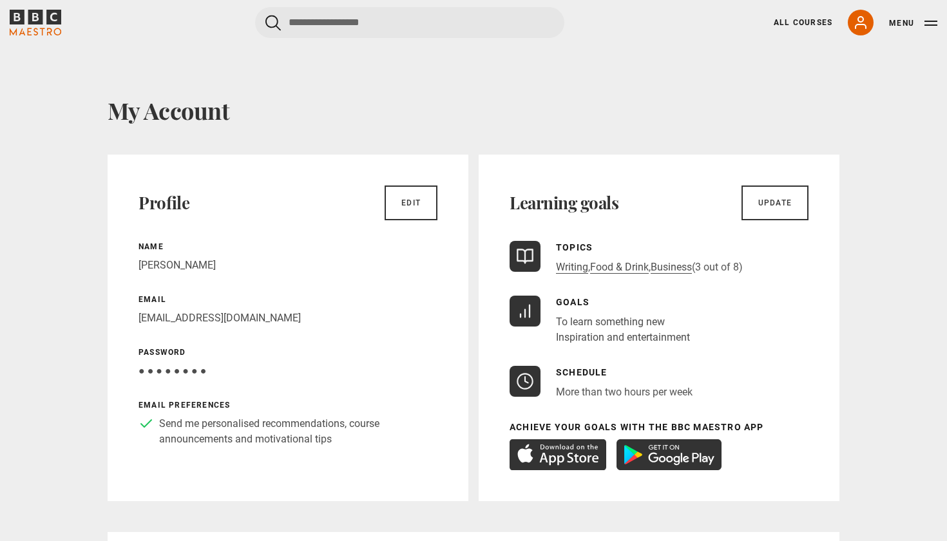 The width and height of the screenshot is (947, 541). What do you see at coordinates (625, 373) in the screenshot?
I see `p: Schedule` at bounding box center [625, 373].